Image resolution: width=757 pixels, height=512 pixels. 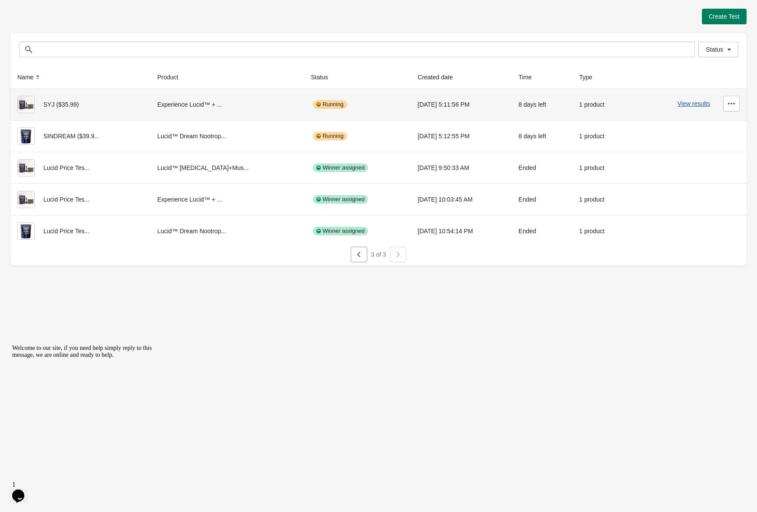 I want to click on span: 1, so click(x=5, y=7).